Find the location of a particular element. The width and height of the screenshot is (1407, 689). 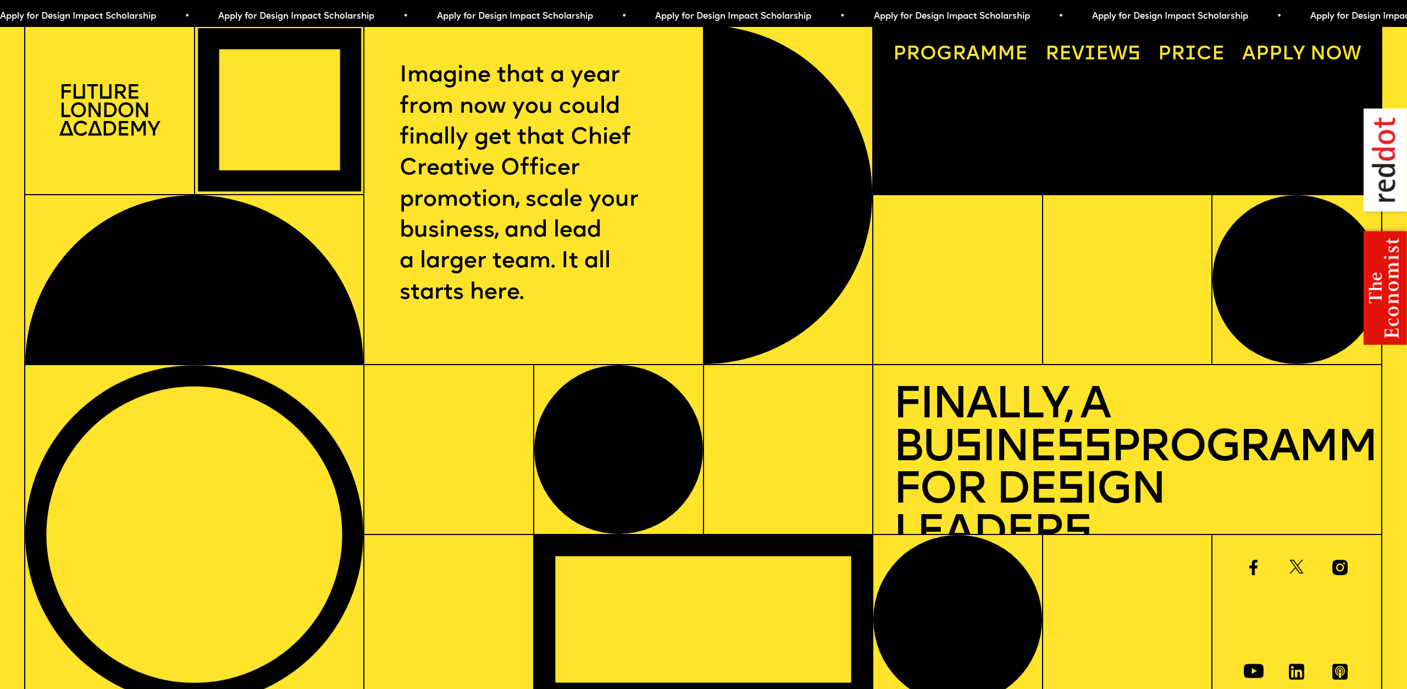

h1: Finally, a Bu ine Programme for De ign Leader is located at coordinates (1127, 470).